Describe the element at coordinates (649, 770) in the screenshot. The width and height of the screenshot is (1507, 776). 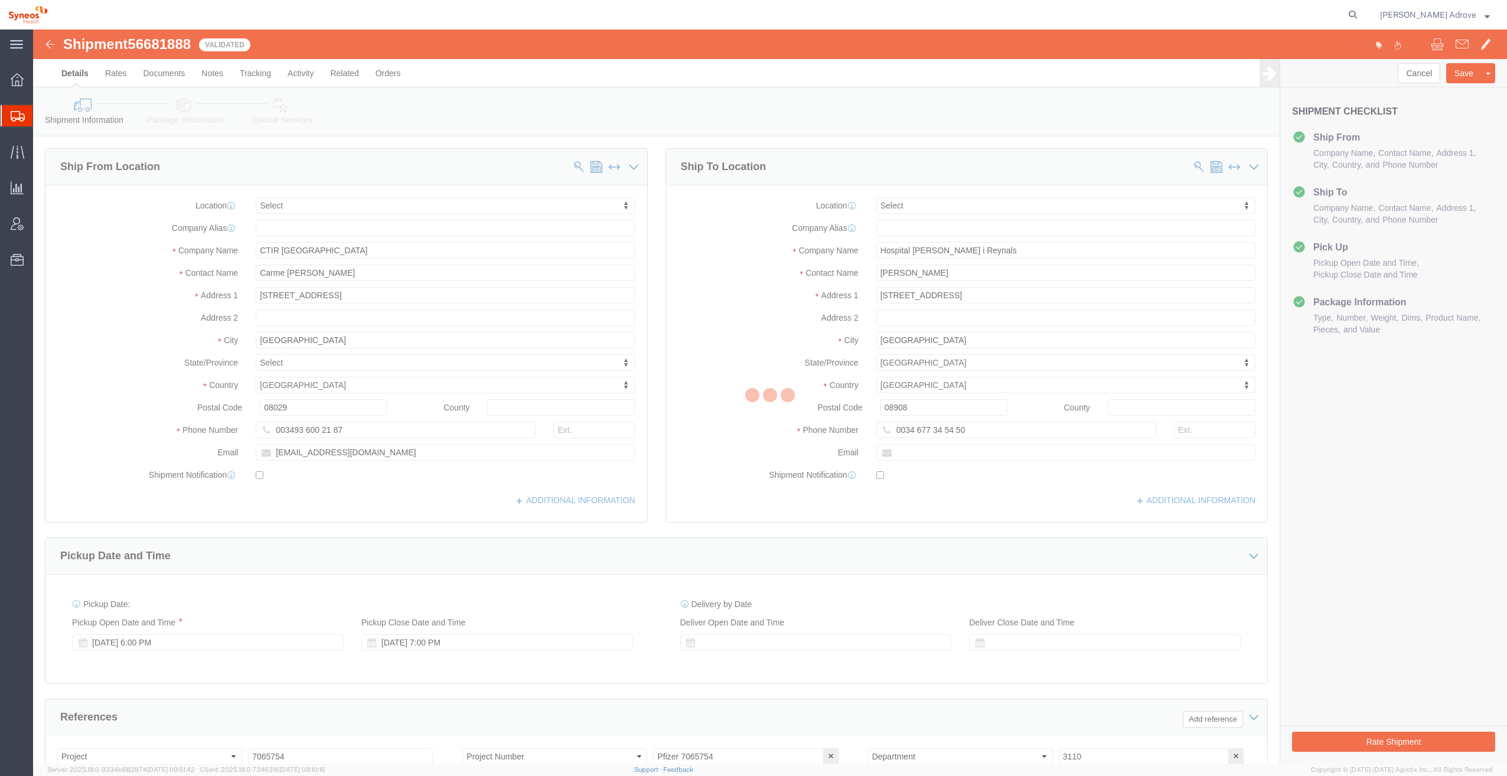
I see `a: Support` at that location.